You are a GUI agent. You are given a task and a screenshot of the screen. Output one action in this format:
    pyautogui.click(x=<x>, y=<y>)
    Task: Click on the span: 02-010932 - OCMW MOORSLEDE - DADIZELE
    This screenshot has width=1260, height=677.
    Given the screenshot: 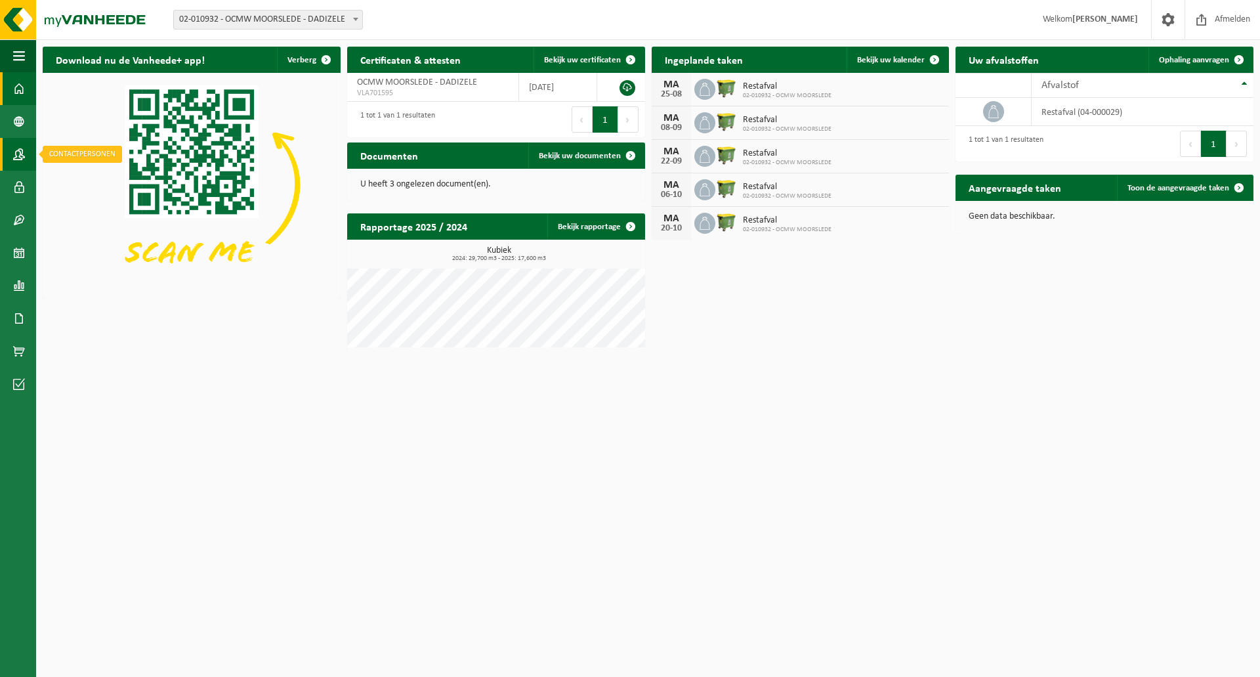 What is the action you would take?
    pyautogui.click(x=268, y=20)
    